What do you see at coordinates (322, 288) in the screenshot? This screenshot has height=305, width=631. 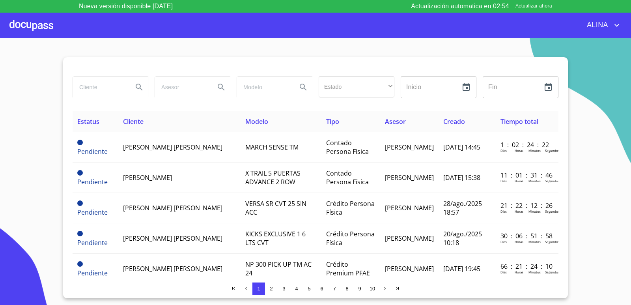 I see `button: 6` at bounding box center [322, 288].